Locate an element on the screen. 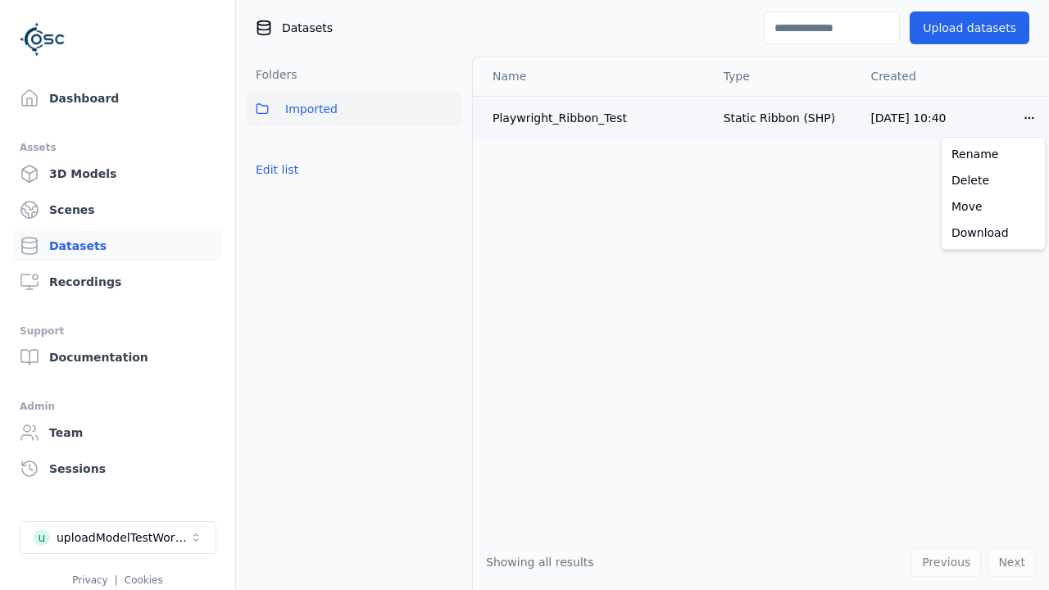  a: Delete is located at coordinates (994, 180).